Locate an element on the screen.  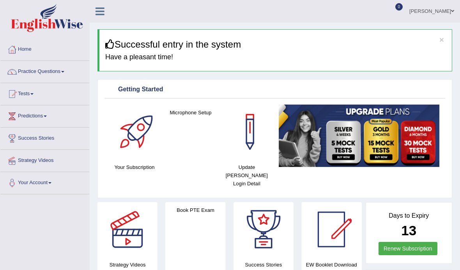
h4: Microphone Setup is located at coordinates (191, 112).